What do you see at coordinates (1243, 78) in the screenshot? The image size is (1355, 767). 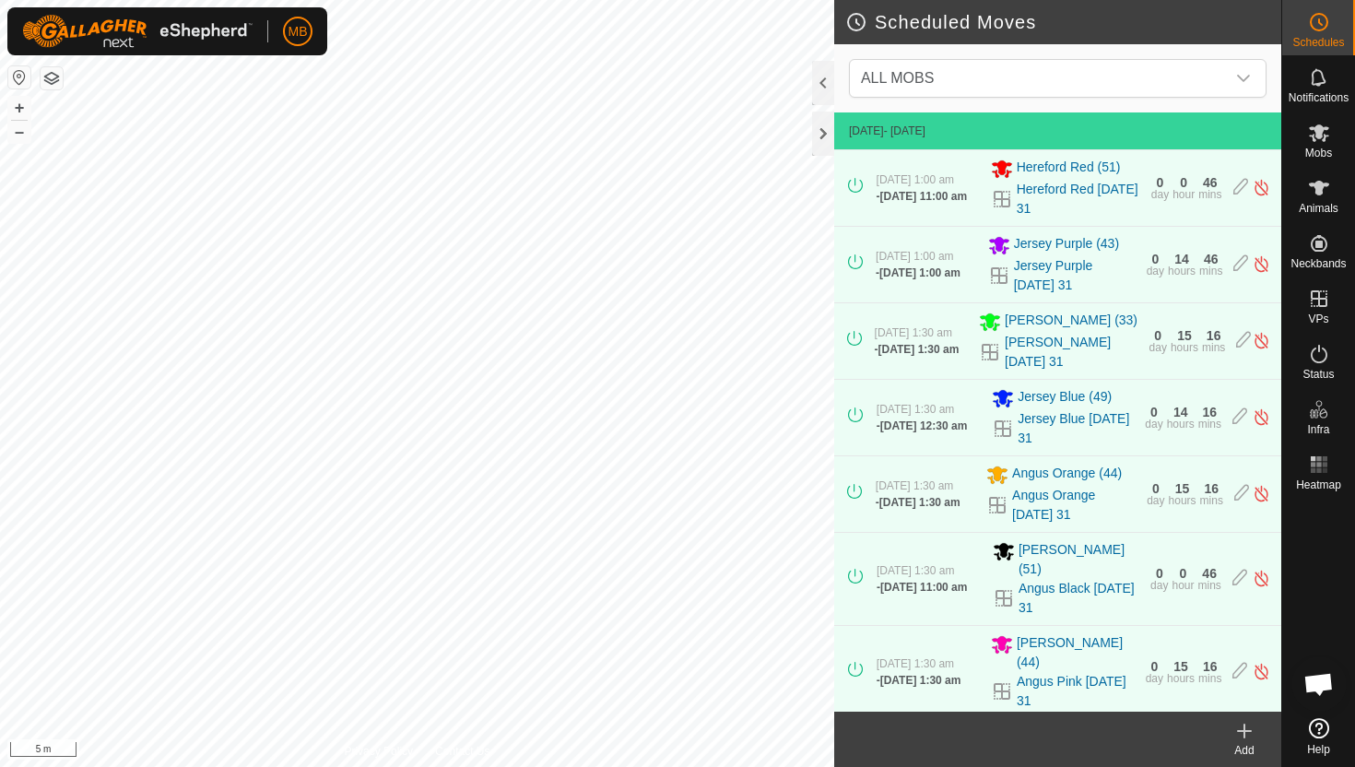 I see `div: dropdown trigger` at bounding box center [1243, 78].